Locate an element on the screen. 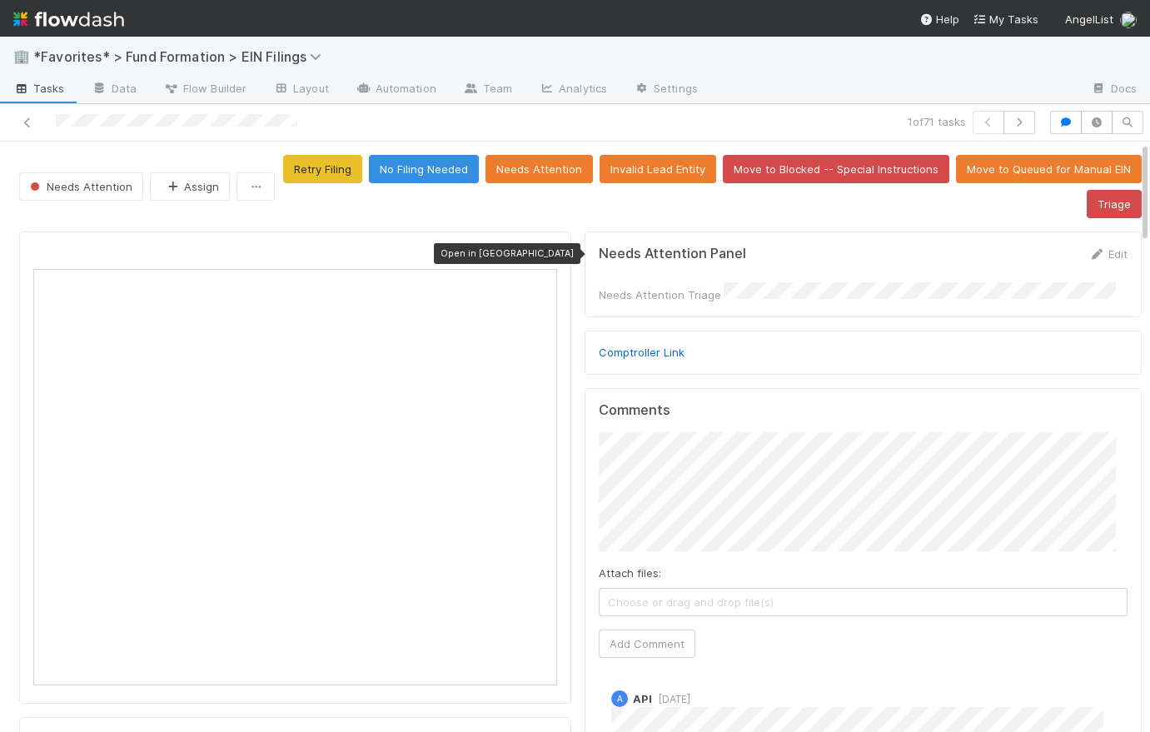 Image resolution: width=1150 pixels, height=732 pixels. a: Data is located at coordinates (114, 90).